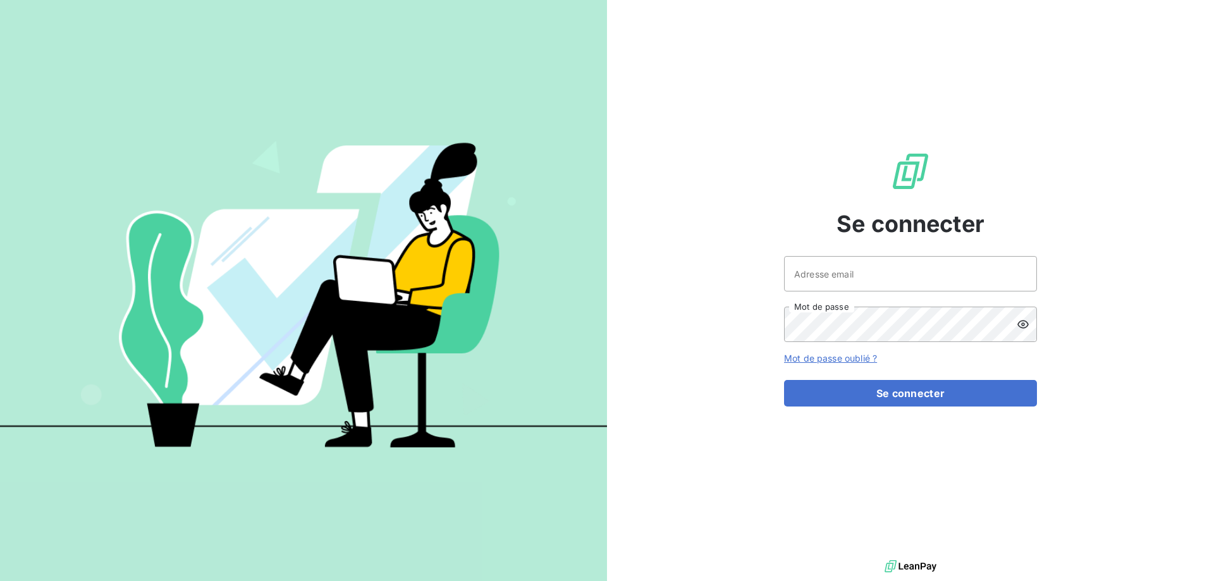 This screenshot has width=1214, height=581. I want to click on img: logo, so click(910, 567).